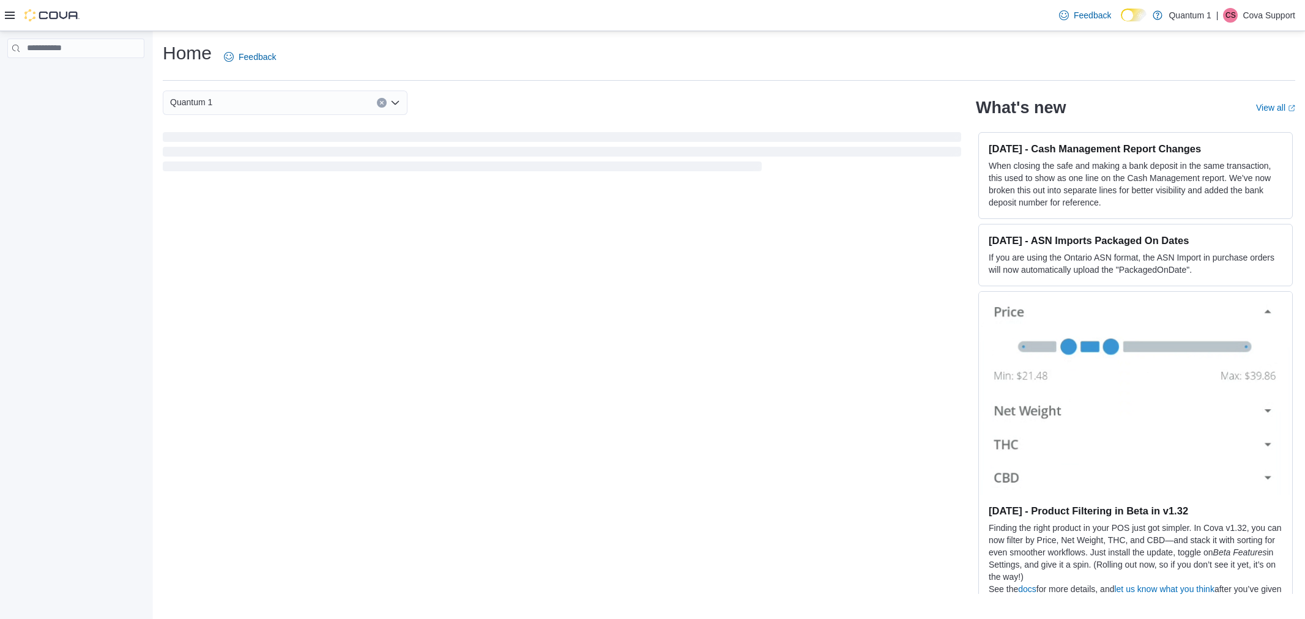 Image resolution: width=1305 pixels, height=619 pixels. What do you see at coordinates (1189, 15) in the screenshot?
I see `p: Quantum 1` at bounding box center [1189, 15].